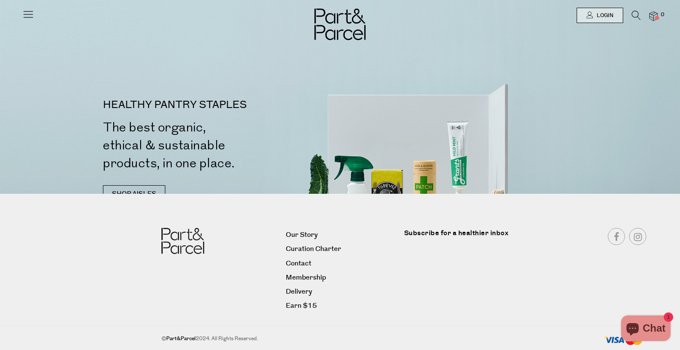  I want to click on h2: The best organic, ethical & sustainable products, in one place., so click(223, 146).